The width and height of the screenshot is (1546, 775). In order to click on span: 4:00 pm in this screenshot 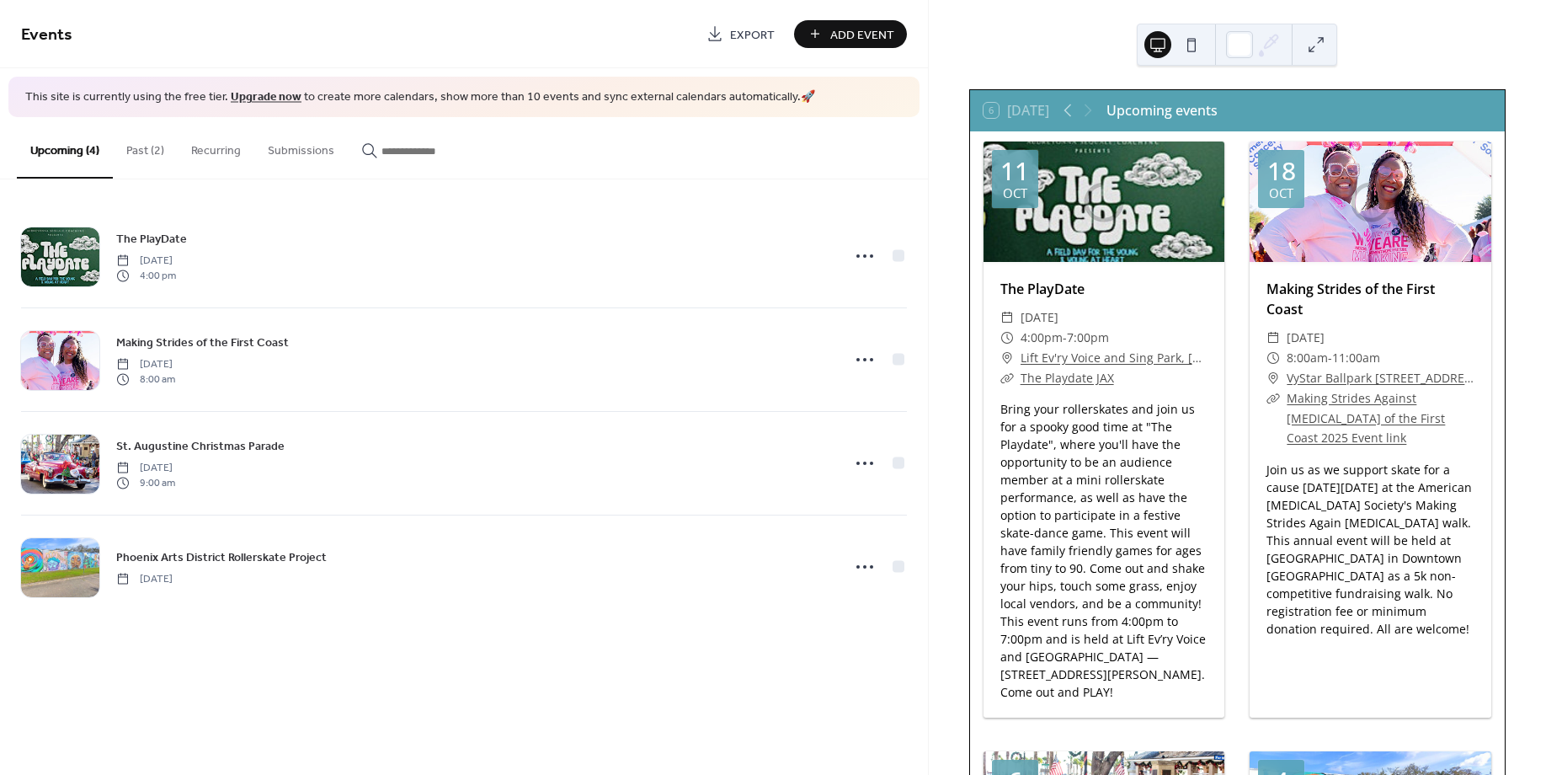, I will do `click(146, 276)`.